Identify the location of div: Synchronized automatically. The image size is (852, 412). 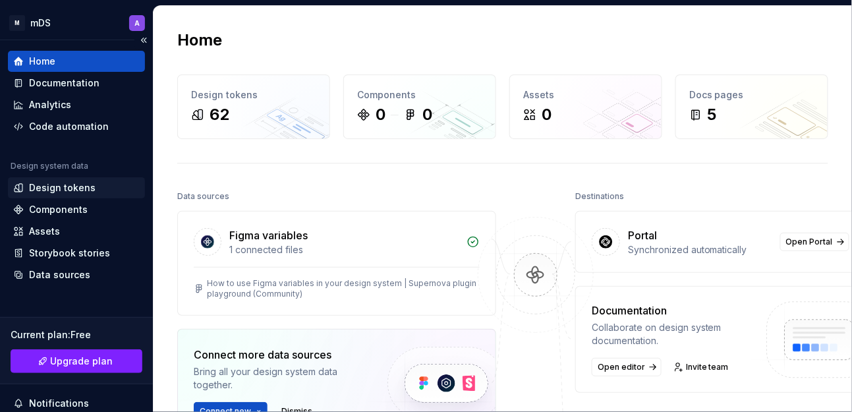
(700, 250).